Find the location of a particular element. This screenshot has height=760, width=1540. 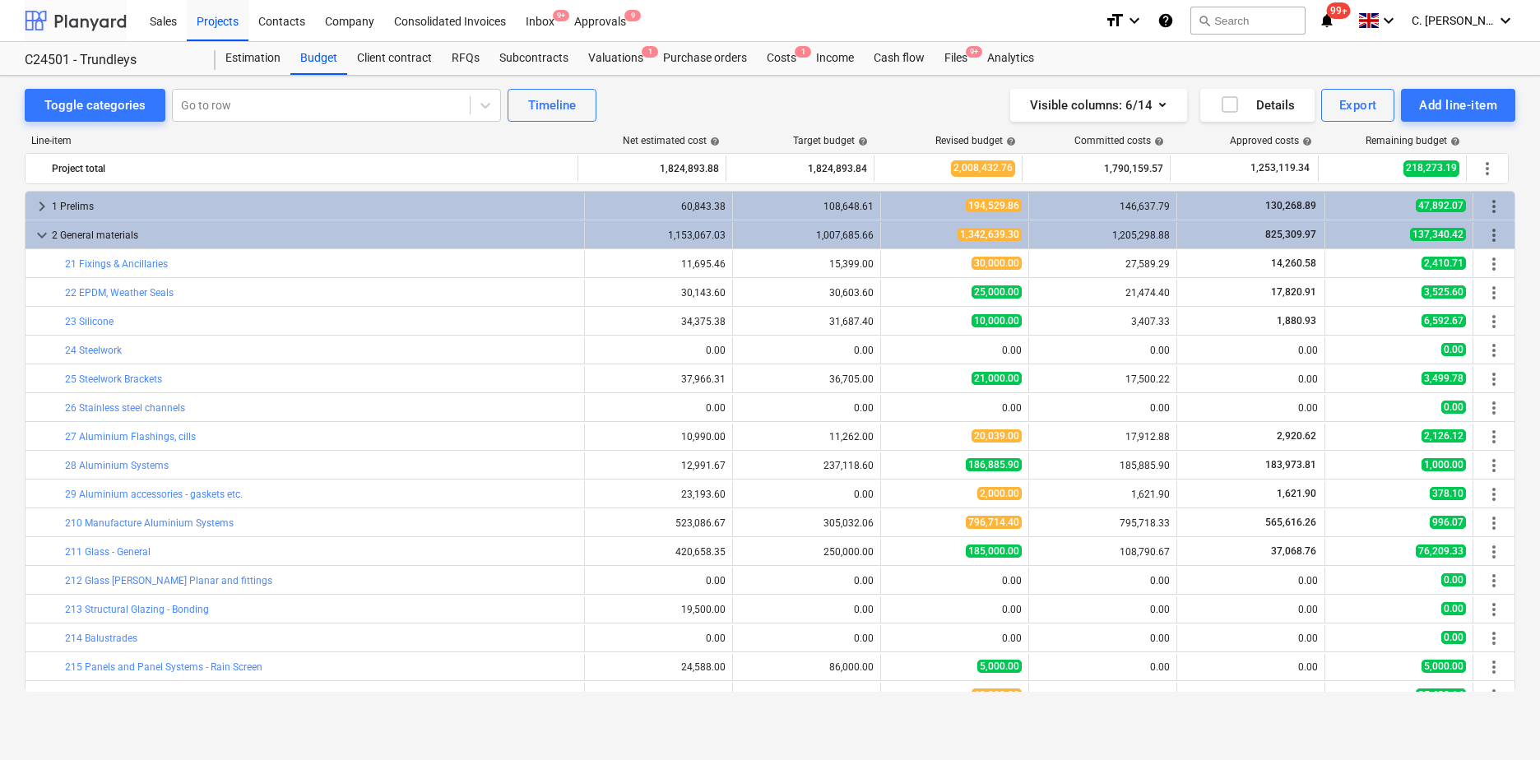

a: 216 Doors - supply only is located at coordinates (117, 696).